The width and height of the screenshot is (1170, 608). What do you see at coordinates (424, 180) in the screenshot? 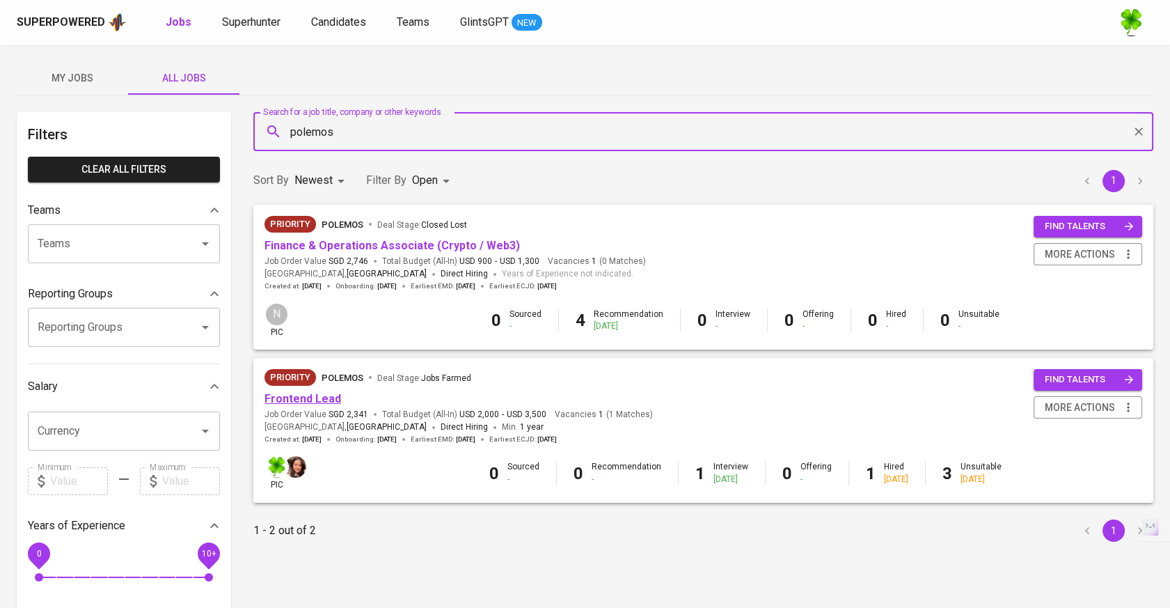
I see `span: Open` at bounding box center [424, 180].